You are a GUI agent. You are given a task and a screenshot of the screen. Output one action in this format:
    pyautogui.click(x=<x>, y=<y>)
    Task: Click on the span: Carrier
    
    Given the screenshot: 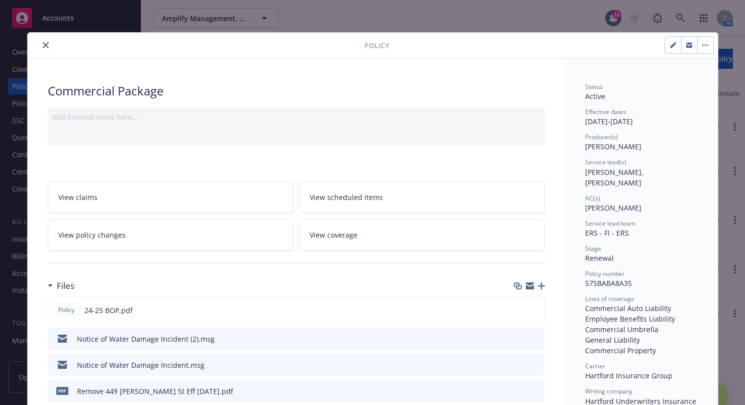 What is the action you would take?
    pyautogui.click(x=595, y=366)
    